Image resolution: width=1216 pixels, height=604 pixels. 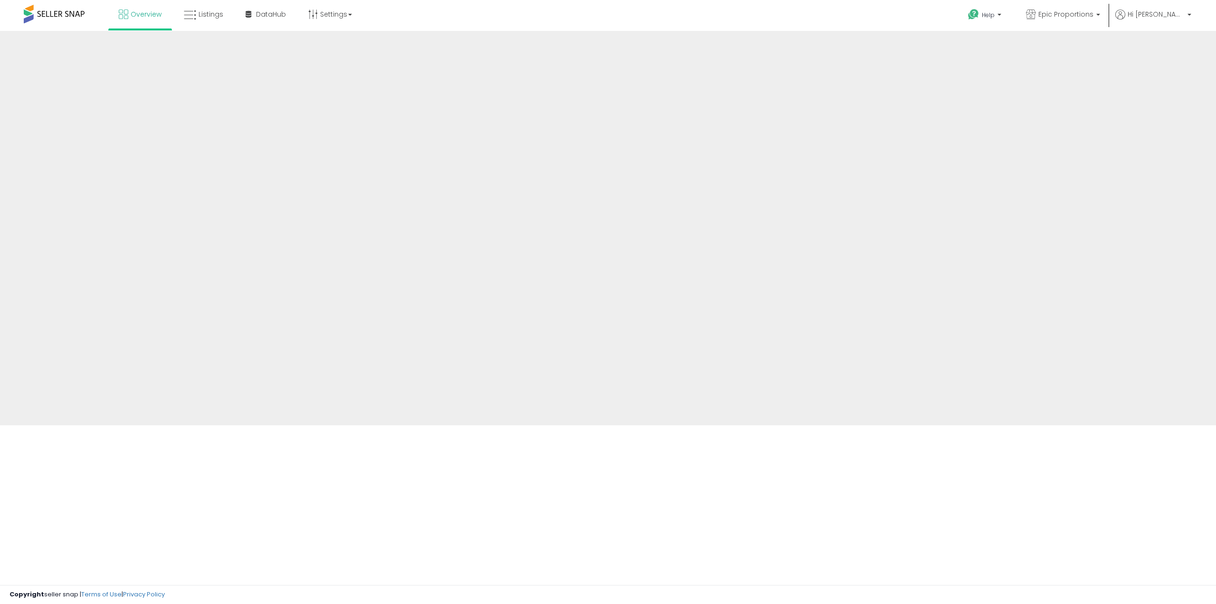 What do you see at coordinates (988, 15) in the screenshot?
I see `span: Help` at bounding box center [988, 15].